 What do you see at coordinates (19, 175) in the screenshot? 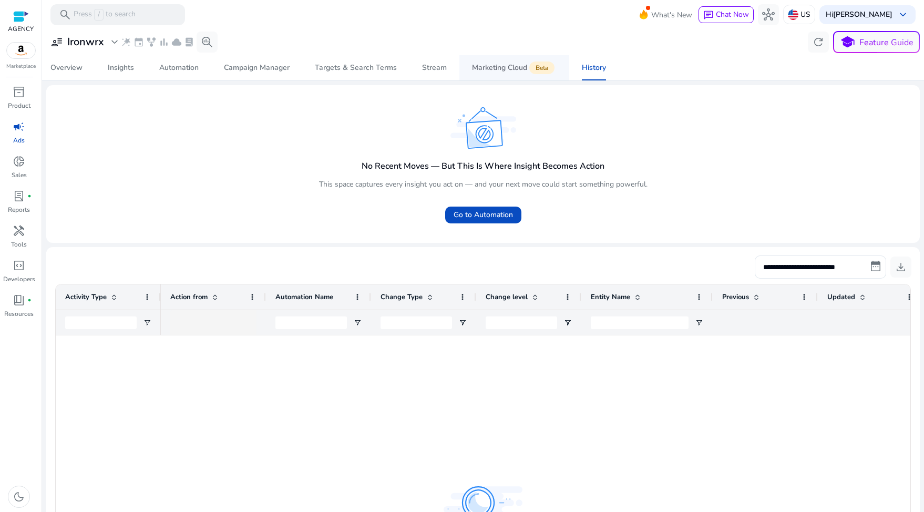
I see `p: Sales` at bounding box center [19, 175].